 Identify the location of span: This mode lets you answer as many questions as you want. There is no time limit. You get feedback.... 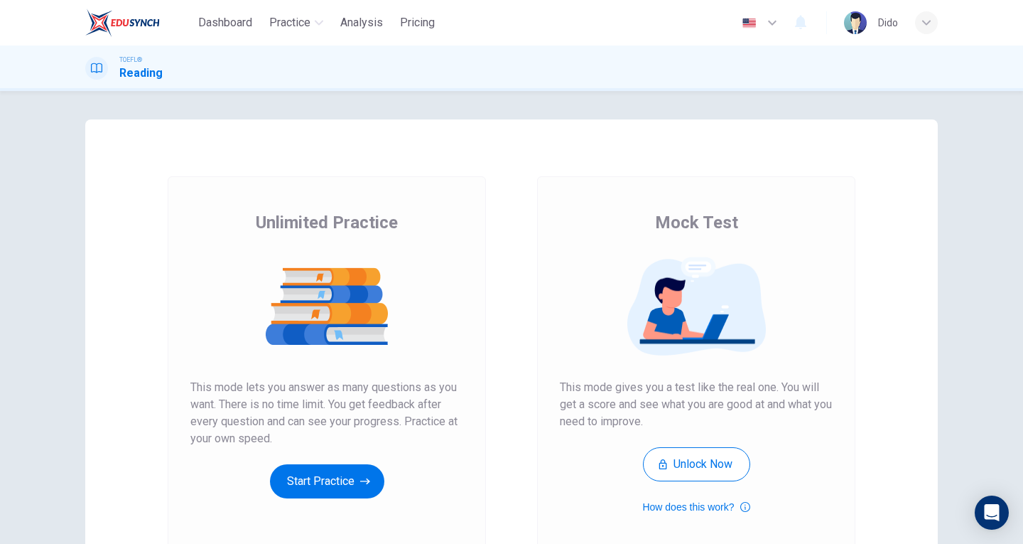
(327, 413).